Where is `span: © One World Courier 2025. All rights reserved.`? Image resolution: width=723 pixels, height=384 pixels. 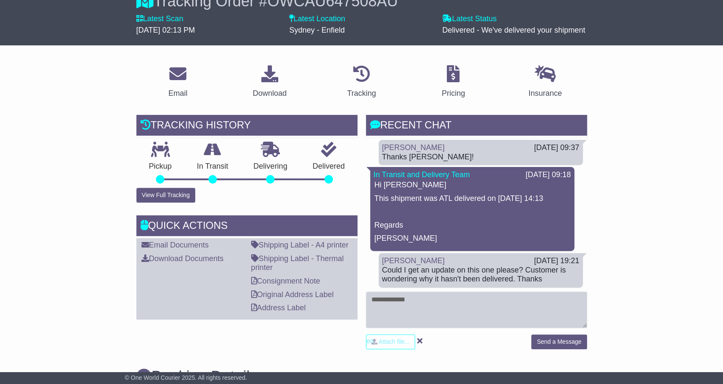 span: © One World Courier 2025. All rights reserved. is located at coordinates (186, 377).